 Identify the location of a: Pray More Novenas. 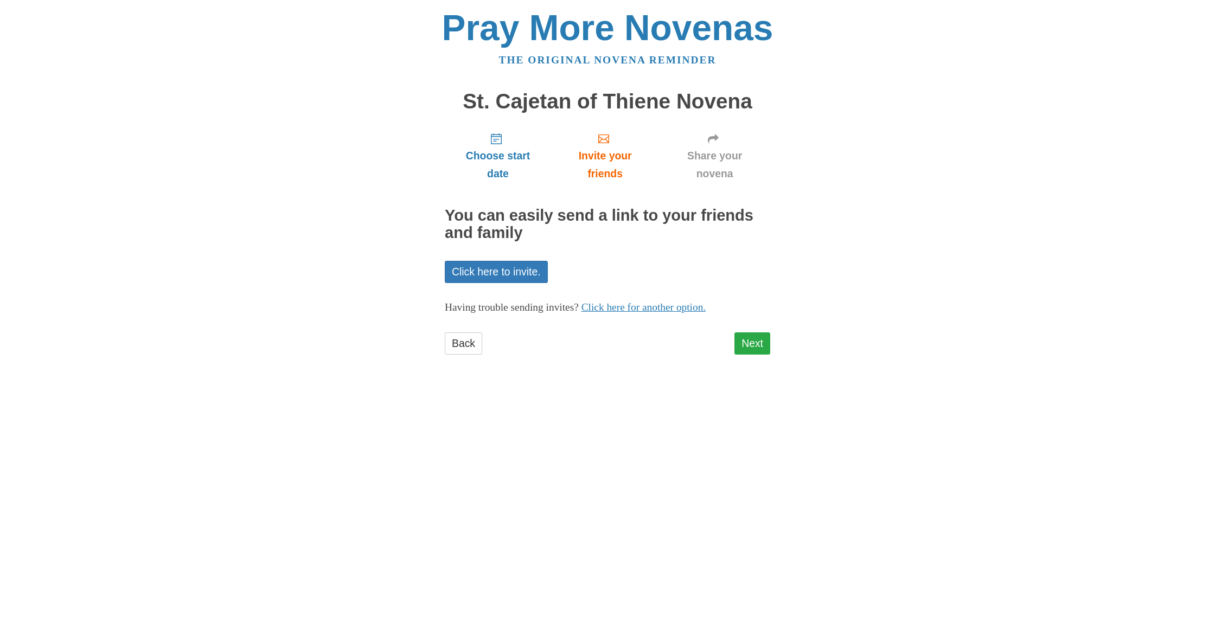
(607, 28).